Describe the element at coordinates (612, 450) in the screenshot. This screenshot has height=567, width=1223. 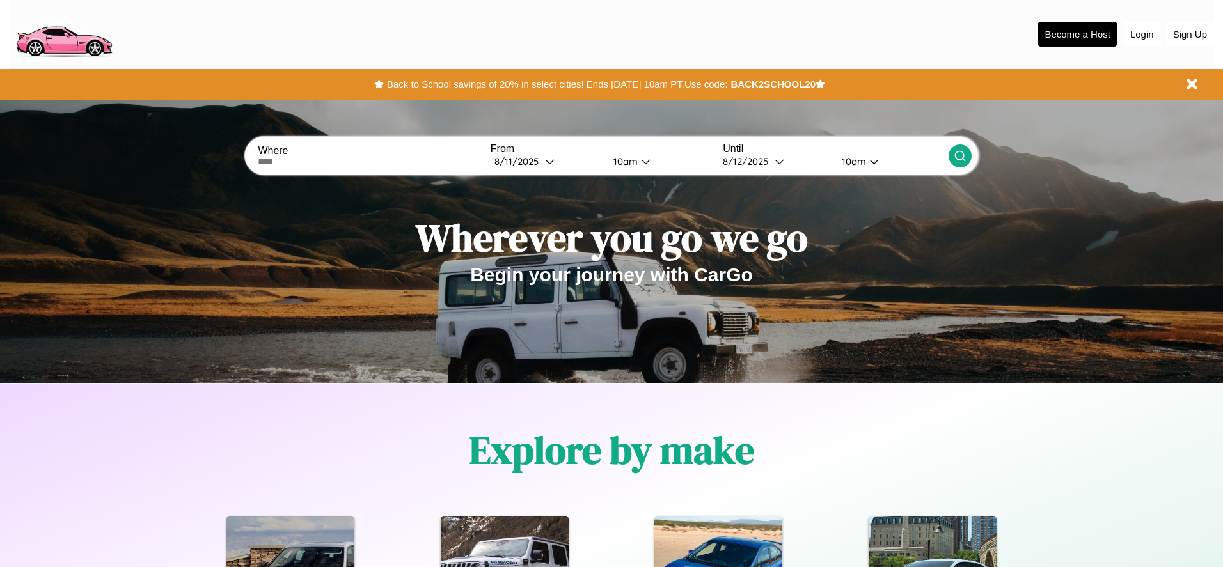
I see `h1: Explore by make` at that location.